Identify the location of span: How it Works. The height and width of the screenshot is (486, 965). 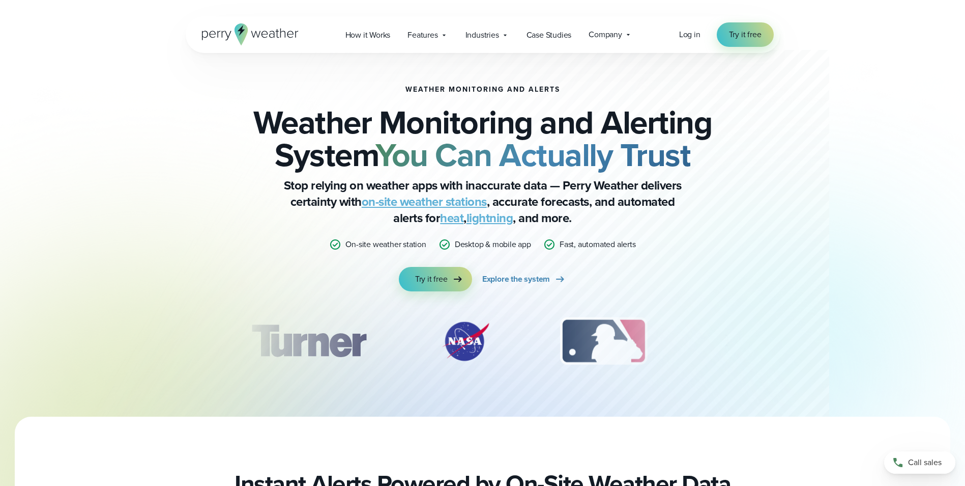
(368, 35).